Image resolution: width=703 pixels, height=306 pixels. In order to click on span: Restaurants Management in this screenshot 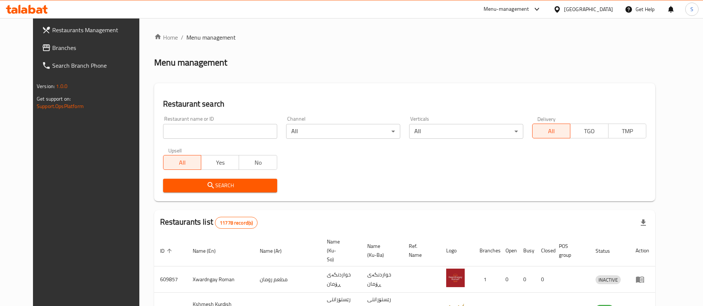, I will do `click(98, 30)`.